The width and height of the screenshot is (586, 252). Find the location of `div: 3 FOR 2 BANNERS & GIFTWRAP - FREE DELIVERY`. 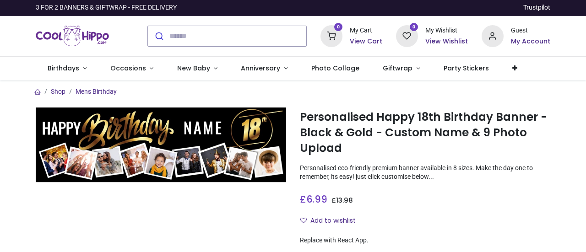

div: 3 FOR 2 BANNERS & GIFTWRAP - FREE DELIVERY is located at coordinates (106, 8).